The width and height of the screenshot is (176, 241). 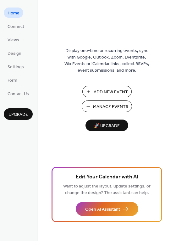 I want to click on a: Contact Us, so click(x=18, y=93).